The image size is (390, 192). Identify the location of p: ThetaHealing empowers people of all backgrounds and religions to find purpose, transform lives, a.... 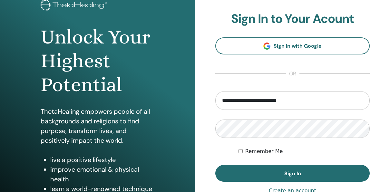
(97, 126).